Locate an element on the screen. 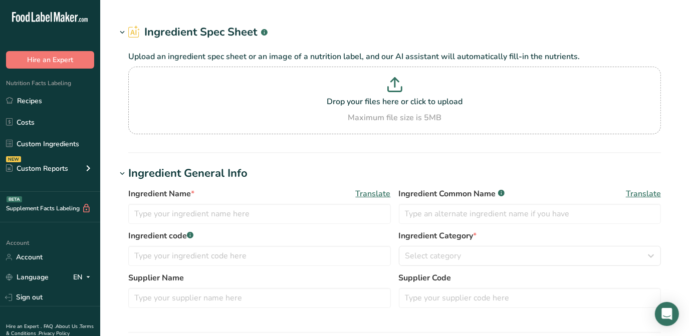  input: Type your ingredient code here is located at coordinates (260, 256).